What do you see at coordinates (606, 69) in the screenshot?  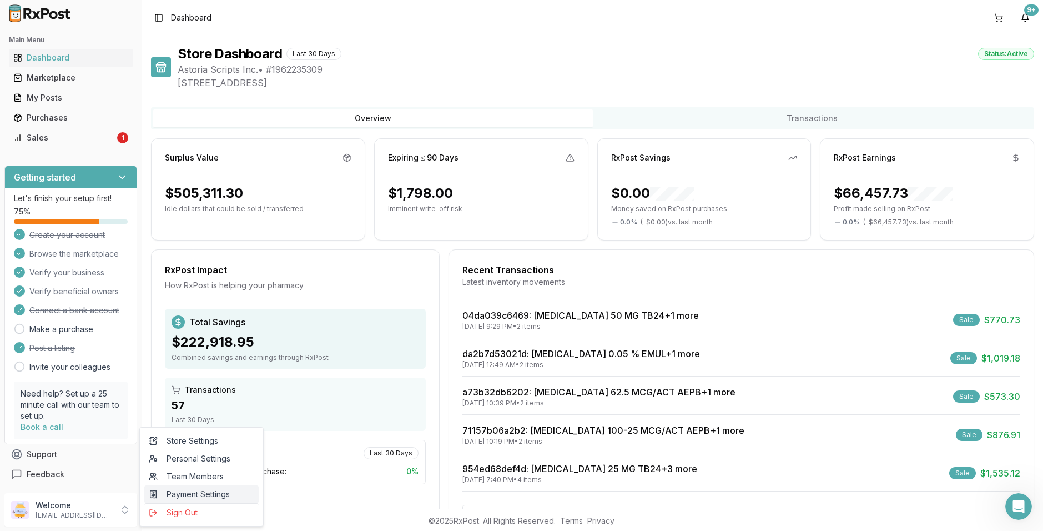 I see `span: Astoria Scripts Inc. • # 1962235309` at bounding box center [606, 69].